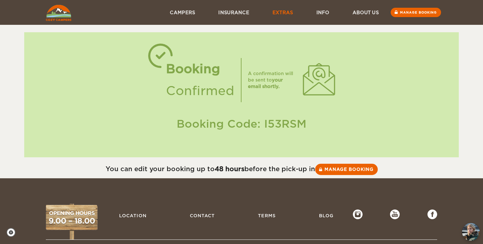 The width and height of the screenshot is (483, 244). What do you see at coordinates (272, 80) in the screenshot?
I see `div: A confirmation will be sent to` at bounding box center [272, 80].